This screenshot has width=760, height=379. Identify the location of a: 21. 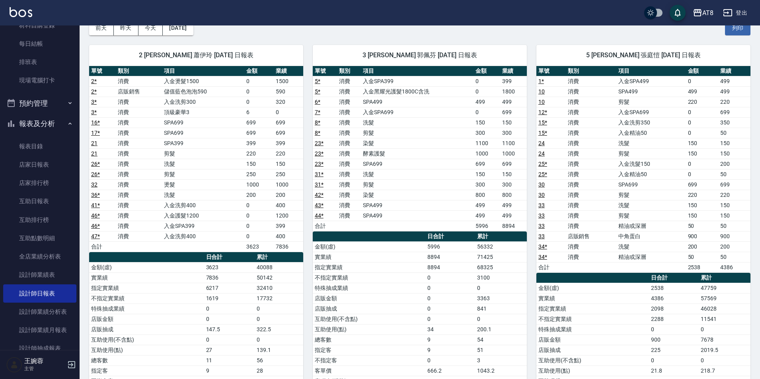
(94, 143).